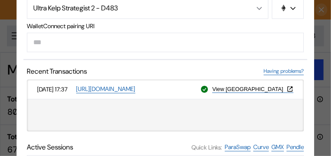 The image size is (331, 156). I want to click on a: GMX, so click(278, 147).